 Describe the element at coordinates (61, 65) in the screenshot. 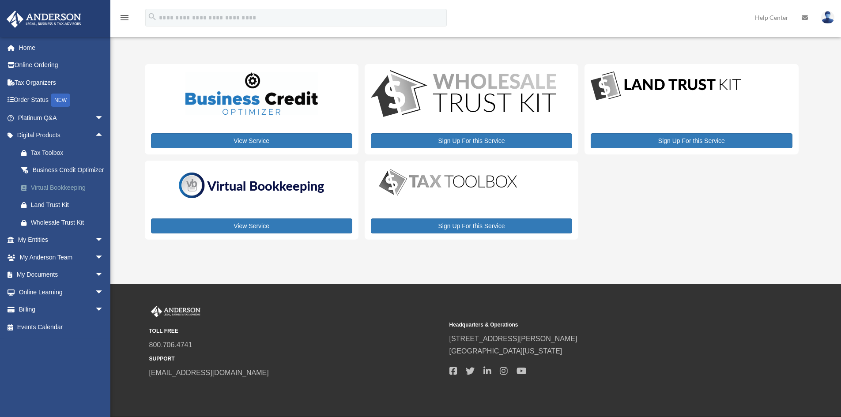

I see `a: Online Ordering` at that location.